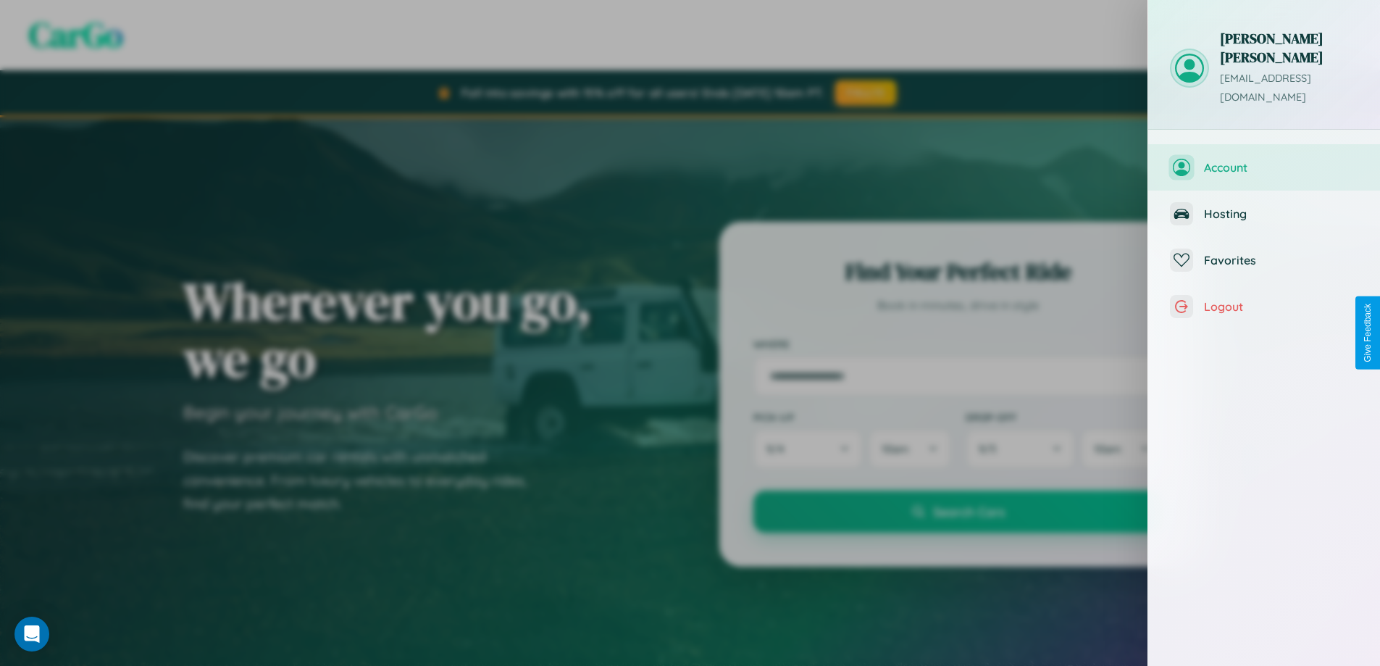  Describe the element at coordinates (1281, 307) in the screenshot. I see `span: Logout` at that location.